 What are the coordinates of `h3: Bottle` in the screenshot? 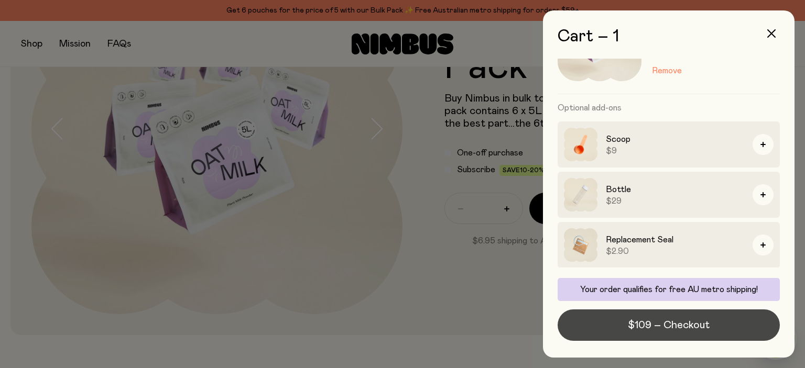 It's located at (675, 190).